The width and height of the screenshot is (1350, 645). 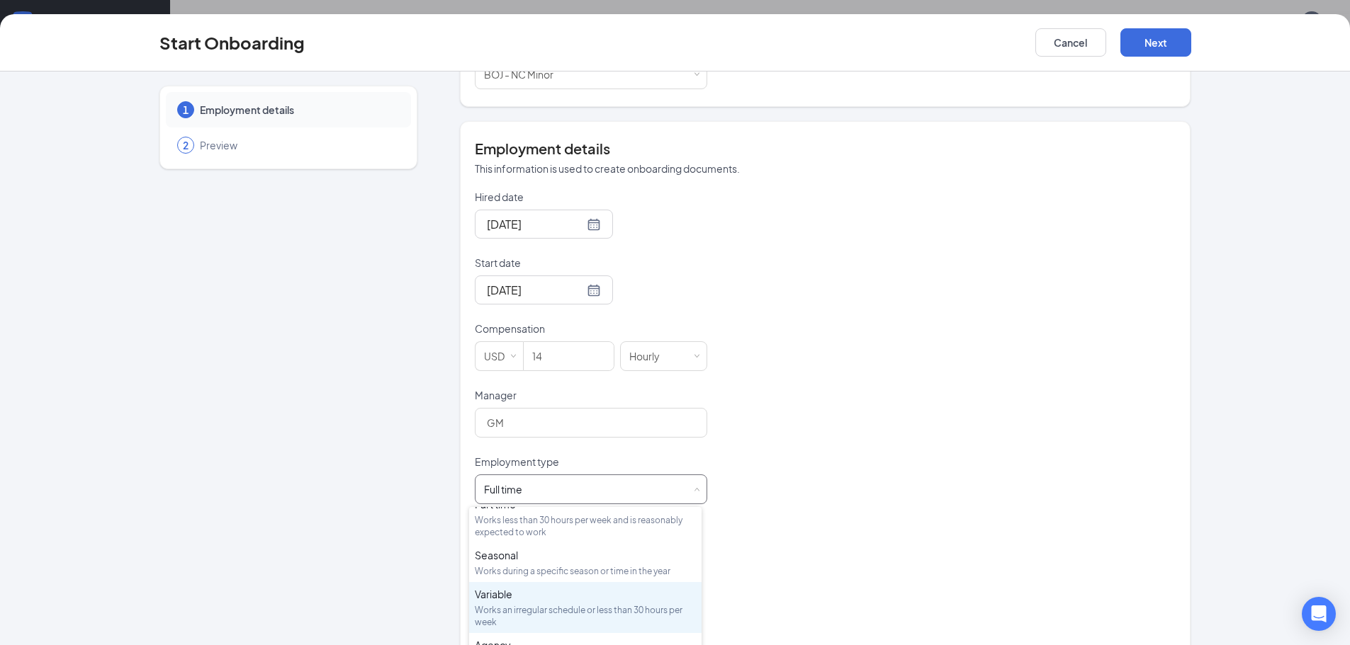 I want to click on input: Sep 1, 2025, so click(x=535, y=290).